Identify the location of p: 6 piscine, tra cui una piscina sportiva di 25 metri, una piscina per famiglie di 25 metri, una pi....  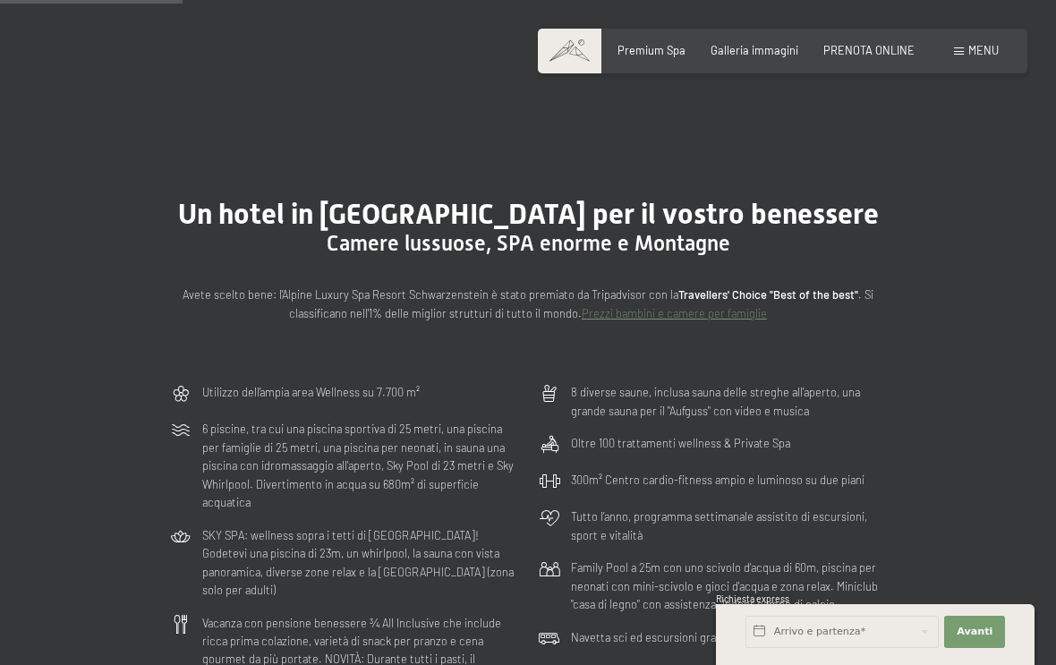
(360, 465).